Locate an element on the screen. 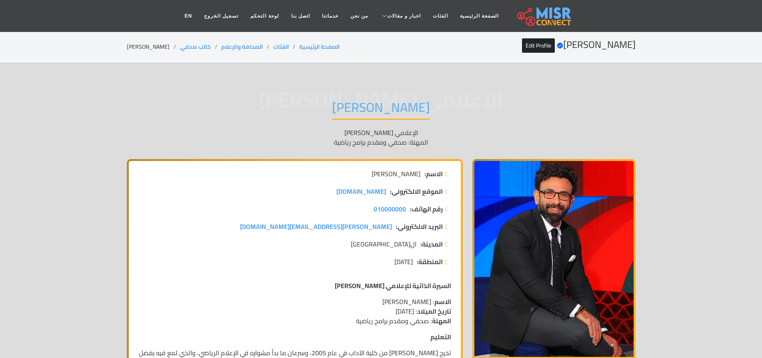 This screenshot has height=358, width=762. strong: تاريخ الميلاد is located at coordinates (434, 311).